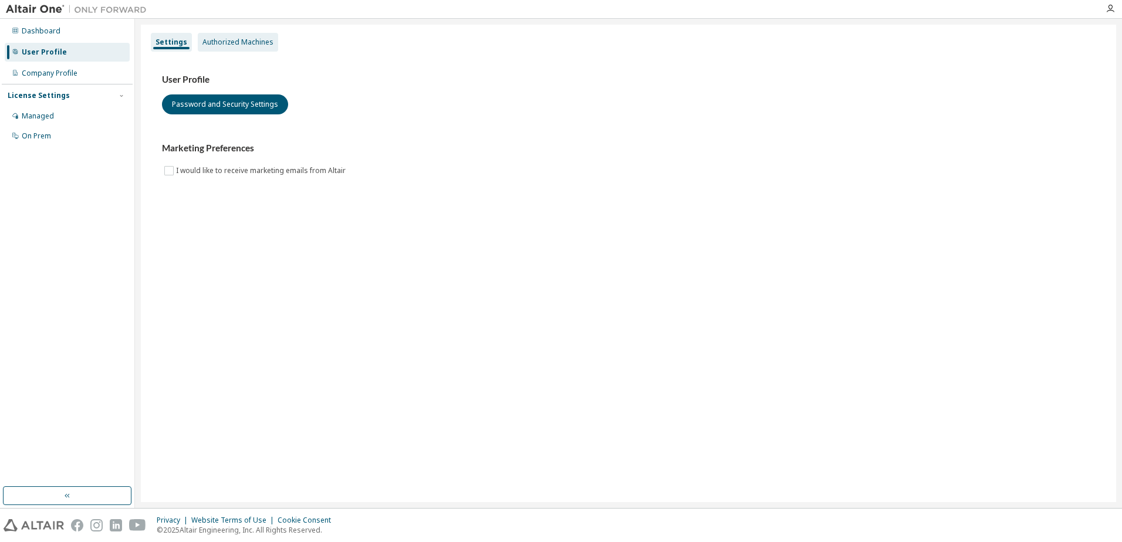 The height and width of the screenshot is (542, 1122). I want to click on div: Website Terms of Use, so click(234, 520).